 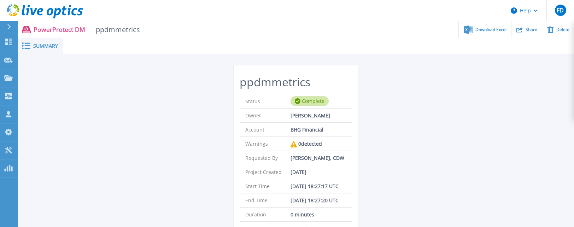 What do you see at coordinates (307, 129) in the screenshot?
I see `p: BHG Financial` at bounding box center [307, 129].